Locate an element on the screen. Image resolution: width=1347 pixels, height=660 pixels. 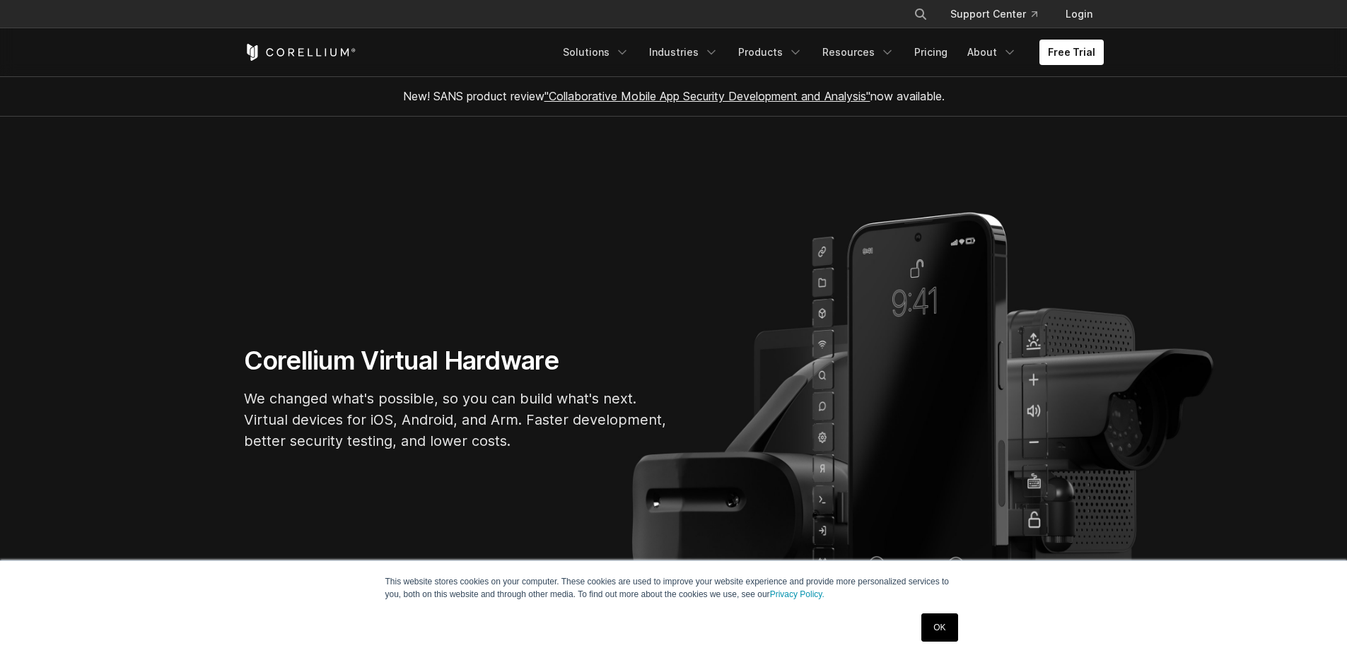
a: Industries is located at coordinates (684, 52).